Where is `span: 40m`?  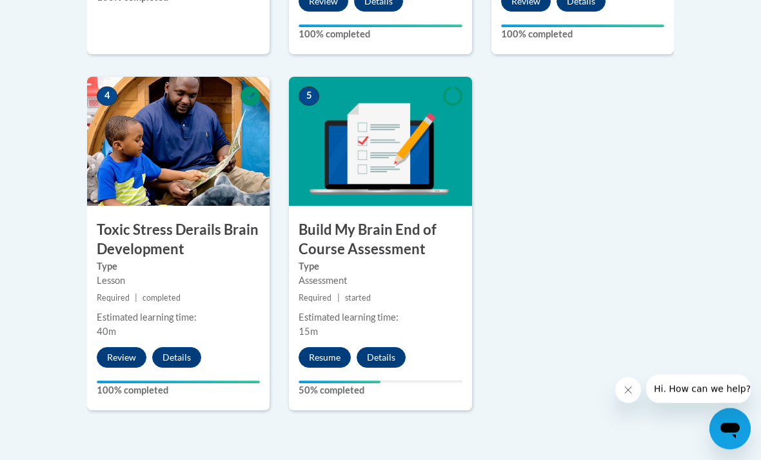 span: 40m is located at coordinates (106, 332).